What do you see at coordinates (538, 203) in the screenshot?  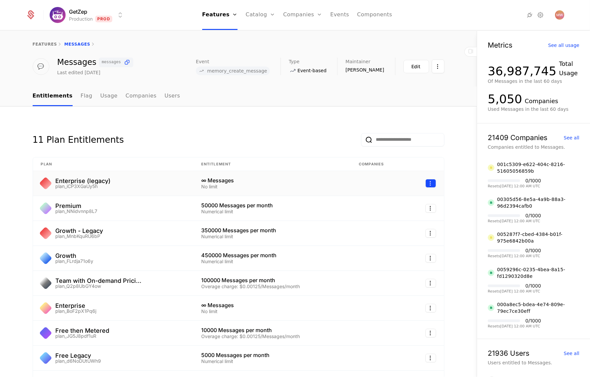 I see `div: 00305d56-8e5a-4a9b-88a3-96d2394cafb0` at bounding box center [538, 203].